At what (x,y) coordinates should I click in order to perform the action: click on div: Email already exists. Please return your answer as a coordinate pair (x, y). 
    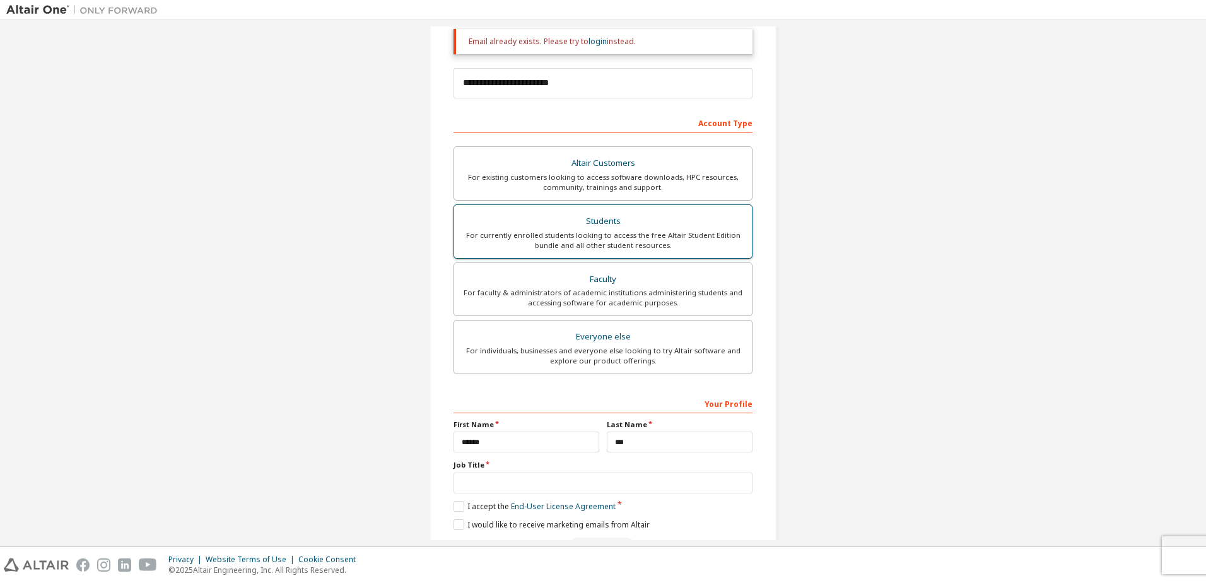
    Looking at the image, I should click on (603, 547).